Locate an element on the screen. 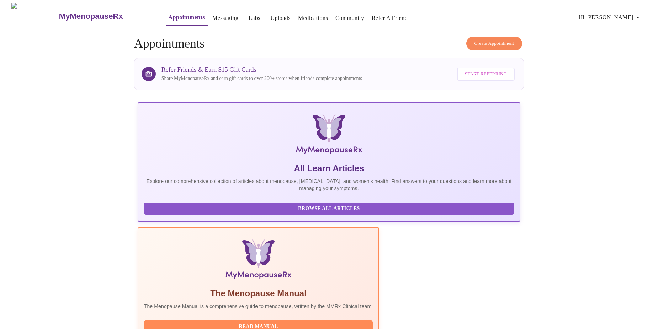 The height and width of the screenshot is (329, 658). h5: The Menopause Manual is located at coordinates (259, 294).